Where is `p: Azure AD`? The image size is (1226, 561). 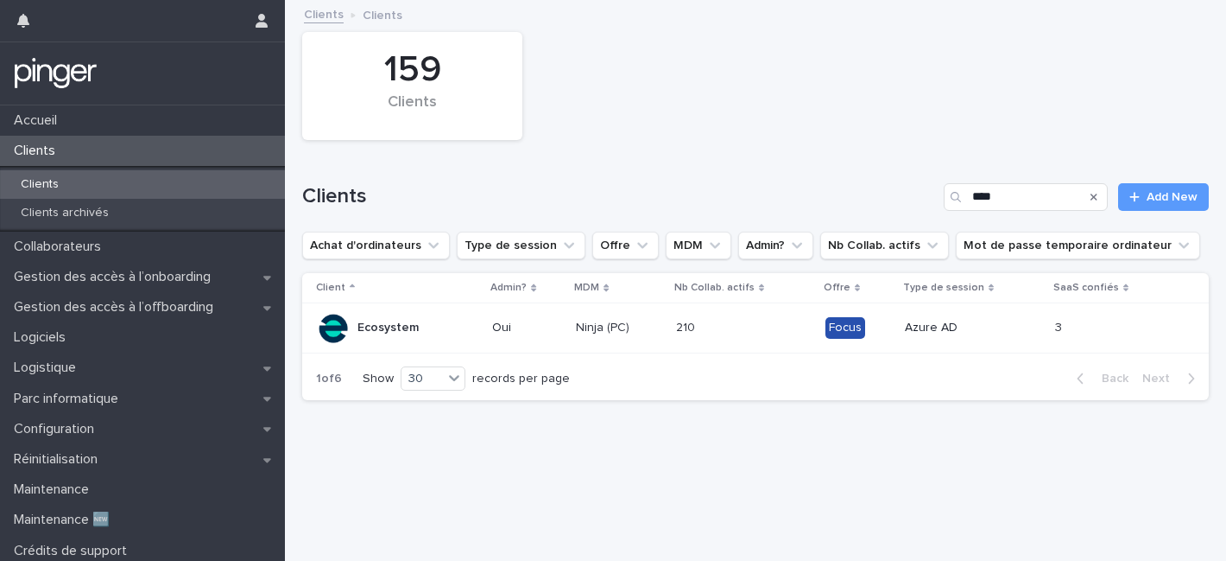 p: Azure AD is located at coordinates (966, 327).